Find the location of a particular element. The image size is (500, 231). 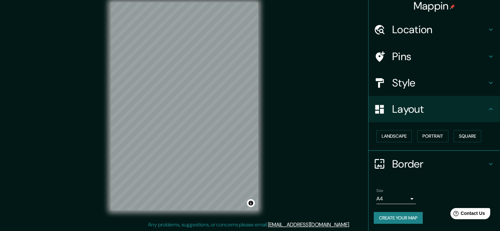

canvas: Map is located at coordinates (184, 106).